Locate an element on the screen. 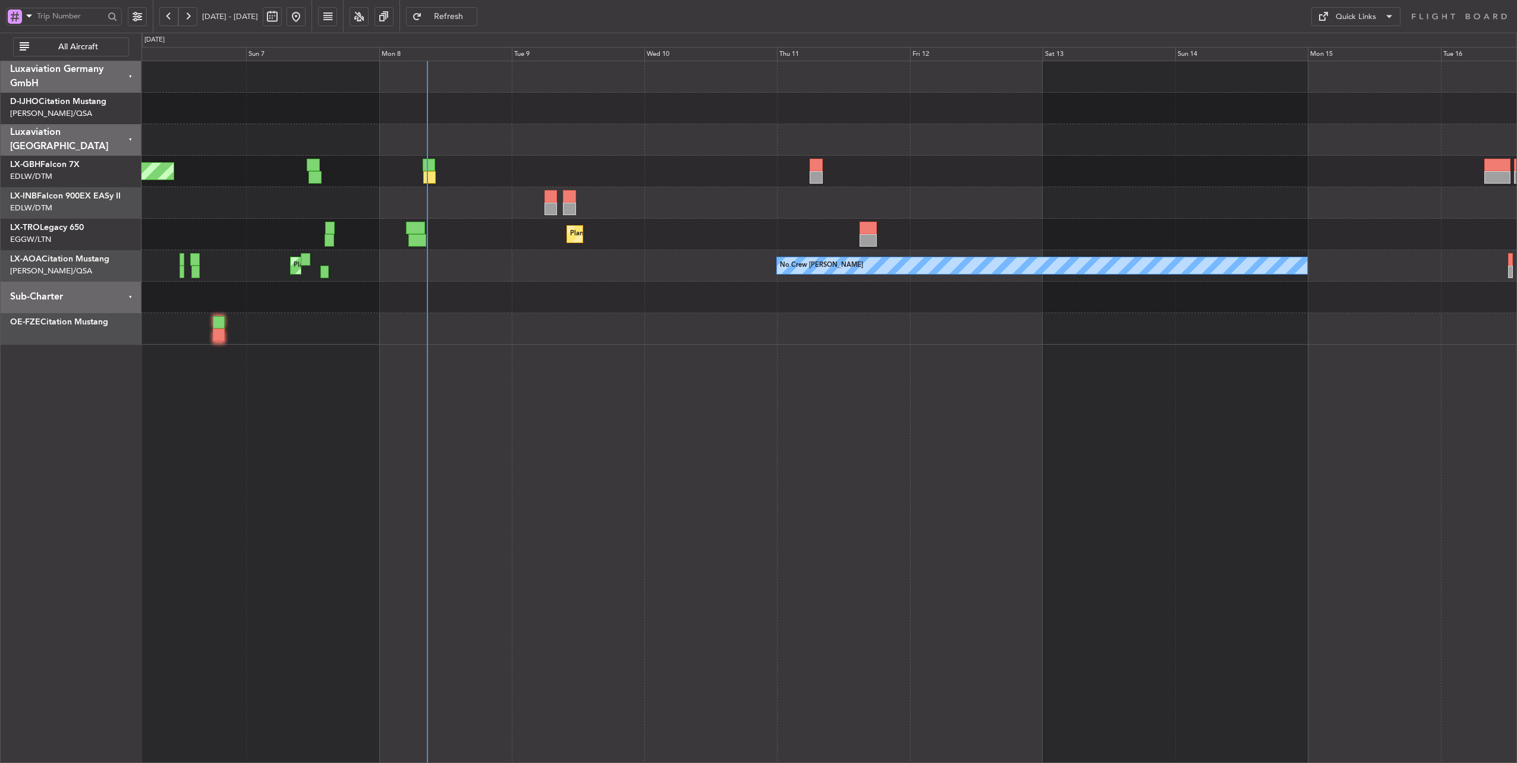  a: LX-TROLegacy 650 is located at coordinates (47, 228).